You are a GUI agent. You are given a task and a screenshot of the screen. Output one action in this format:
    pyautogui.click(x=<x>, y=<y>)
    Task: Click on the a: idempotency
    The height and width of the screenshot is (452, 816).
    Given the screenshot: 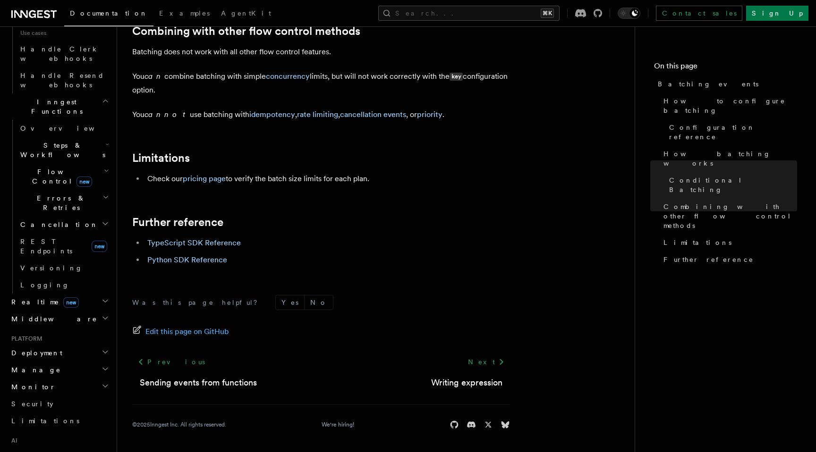 What is the action you would take?
    pyautogui.click(x=272, y=114)
    